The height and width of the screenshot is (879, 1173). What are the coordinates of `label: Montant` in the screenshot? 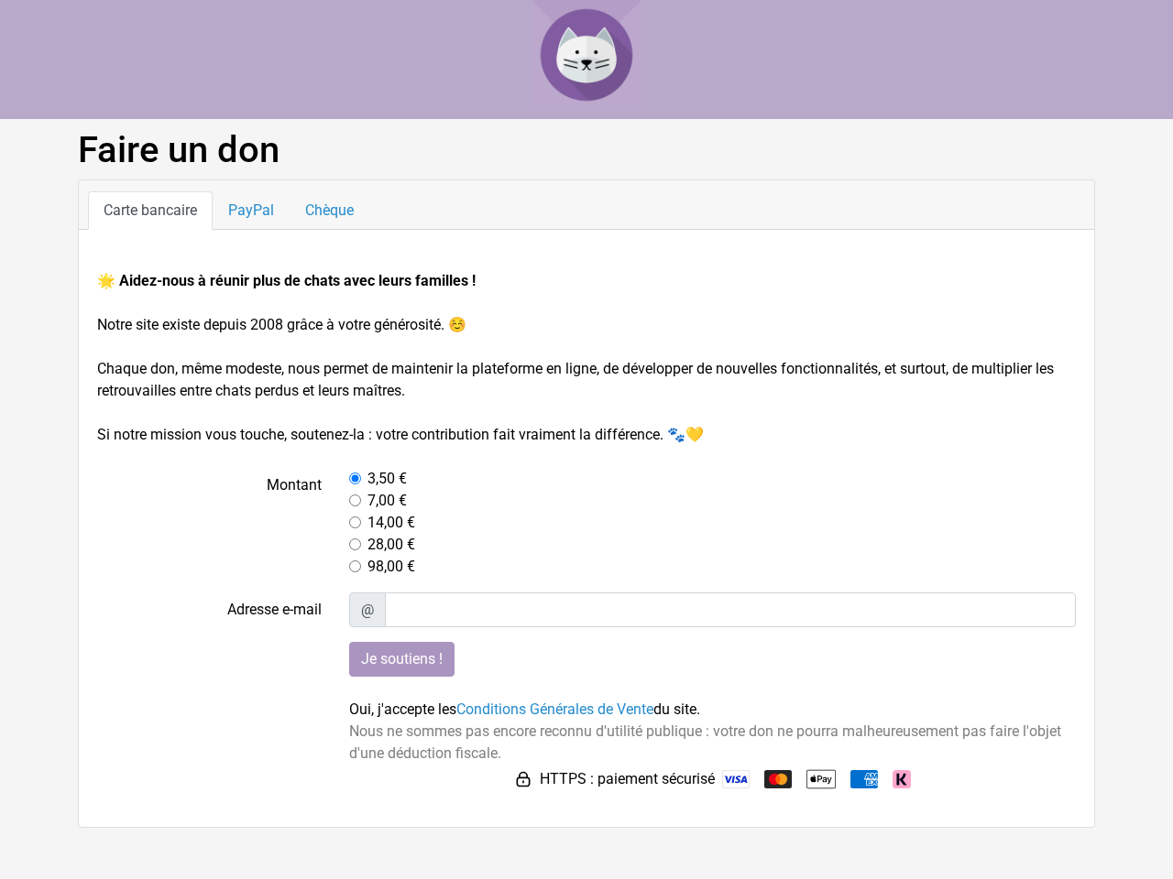 It's located at (209, 523).